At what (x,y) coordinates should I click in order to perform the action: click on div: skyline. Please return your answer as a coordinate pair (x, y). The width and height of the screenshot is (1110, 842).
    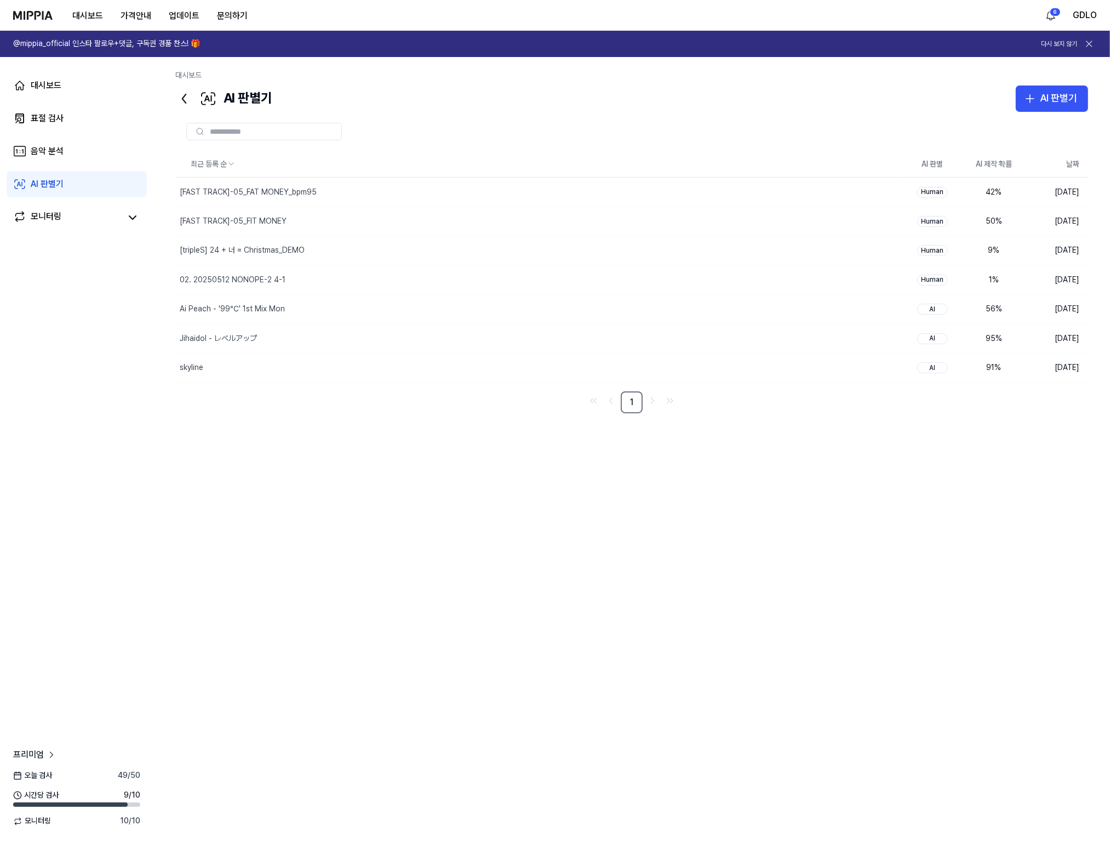
    Looking at the image, I should click on (191, 368).